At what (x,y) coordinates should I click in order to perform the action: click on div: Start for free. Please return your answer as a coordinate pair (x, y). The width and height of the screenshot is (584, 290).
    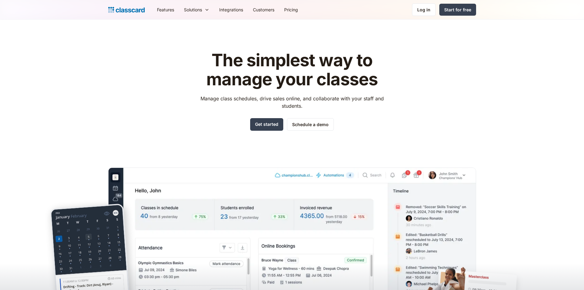
    Looking at the image, I should click on (458, 10).